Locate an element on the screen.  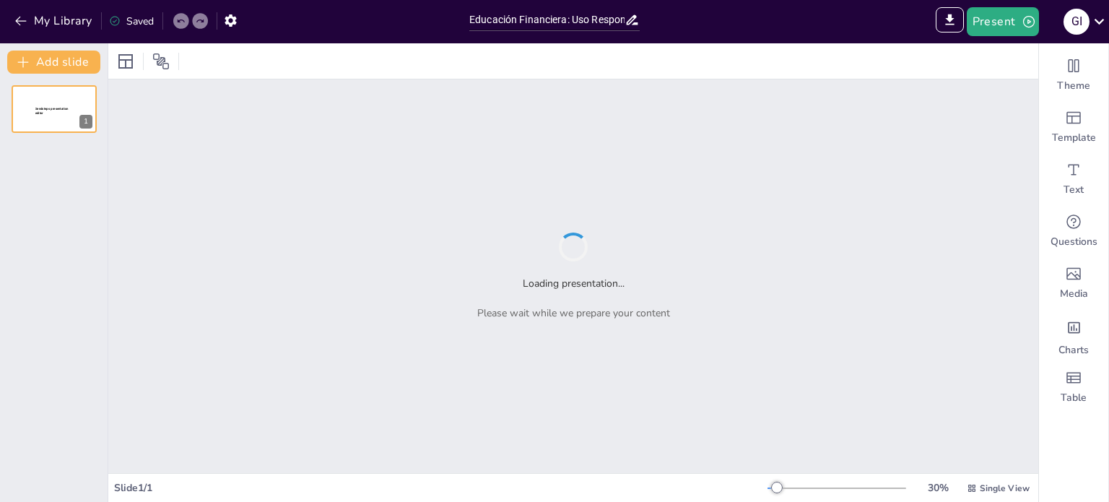
span: Charts is located at coordinates (1074, 350).